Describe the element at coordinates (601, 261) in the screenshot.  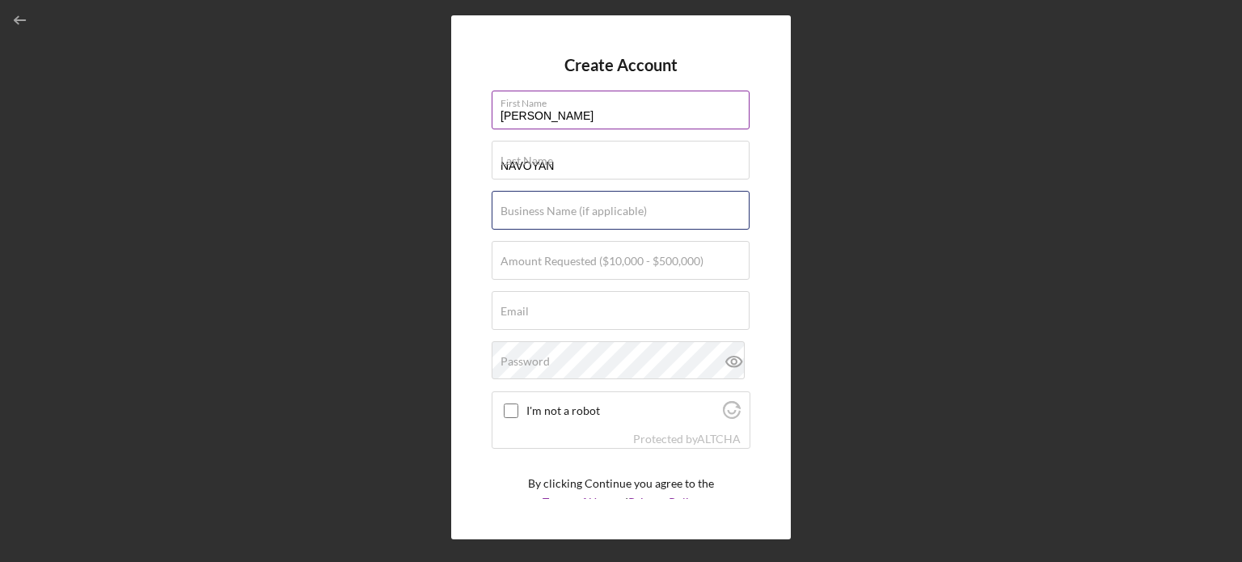
I see `label: Amount Requested ($10,000 - $500,000)` at that location.